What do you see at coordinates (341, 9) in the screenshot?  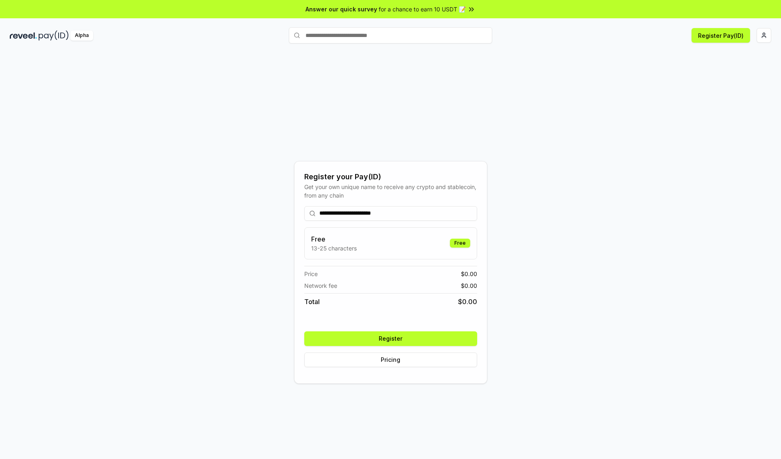 I see `span: Answer our quick survey` at bounding box center [341, 9].